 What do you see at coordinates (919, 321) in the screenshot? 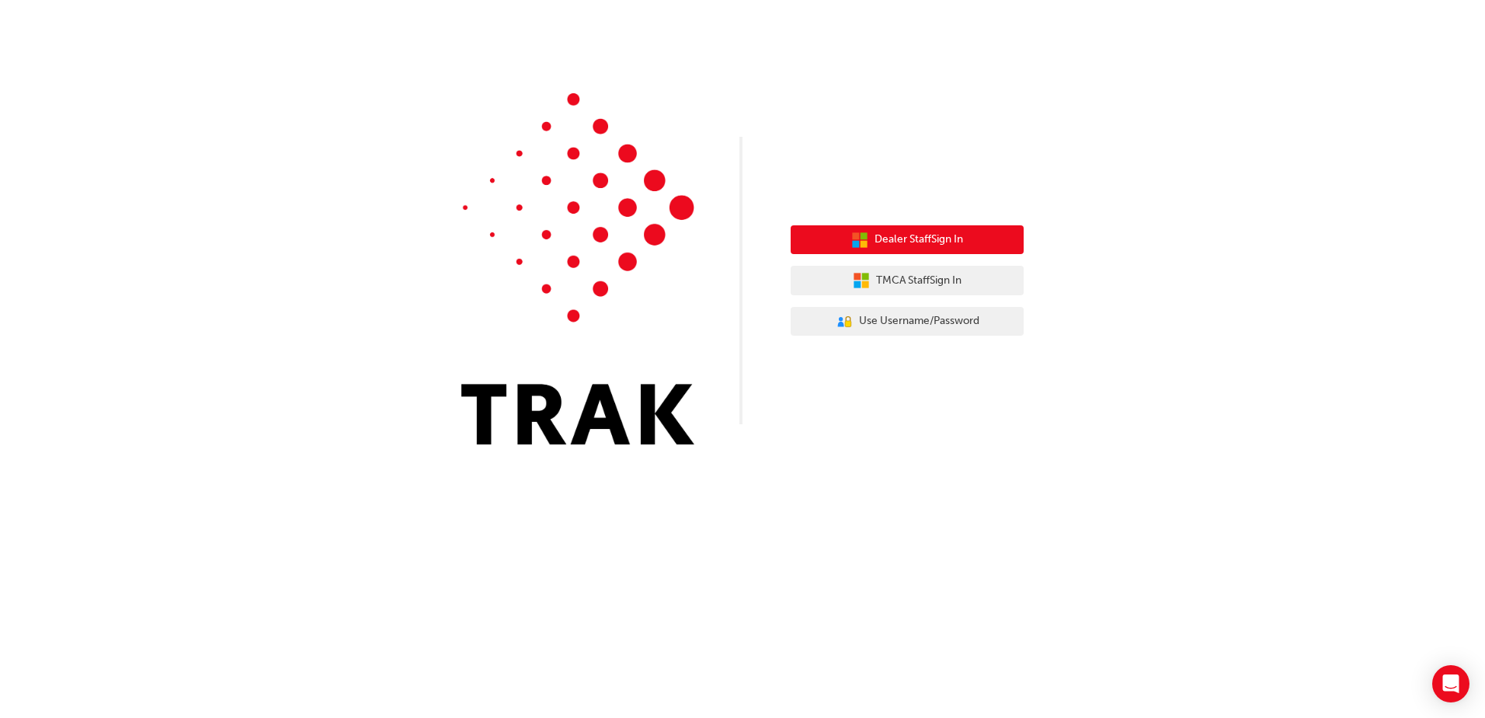
I see `span: Use Username/Password` at bounding box center [919, 321].